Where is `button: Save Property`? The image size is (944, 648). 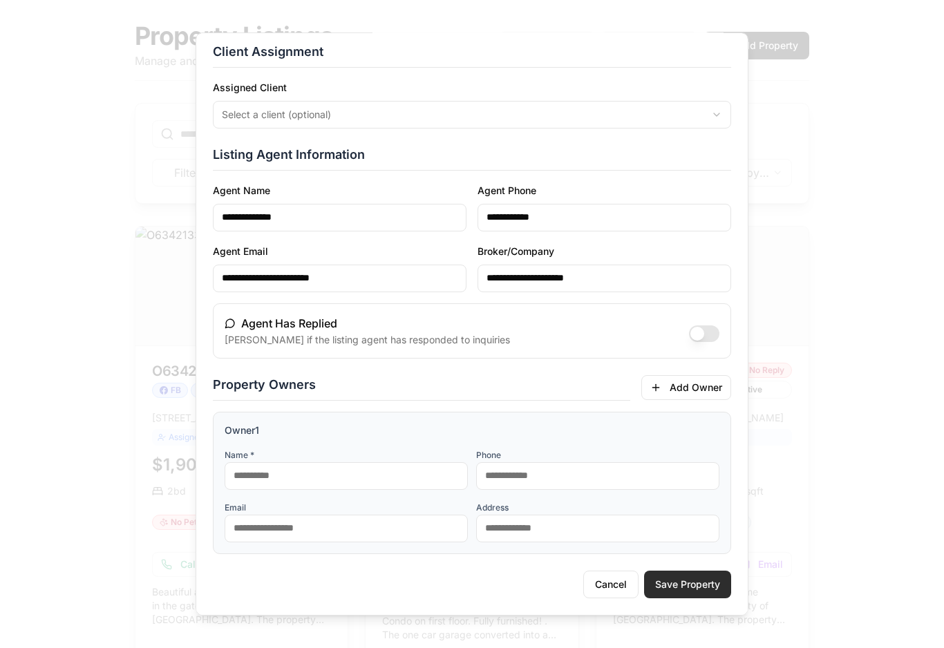
button: Save Property is located at coordinates (688, 585).